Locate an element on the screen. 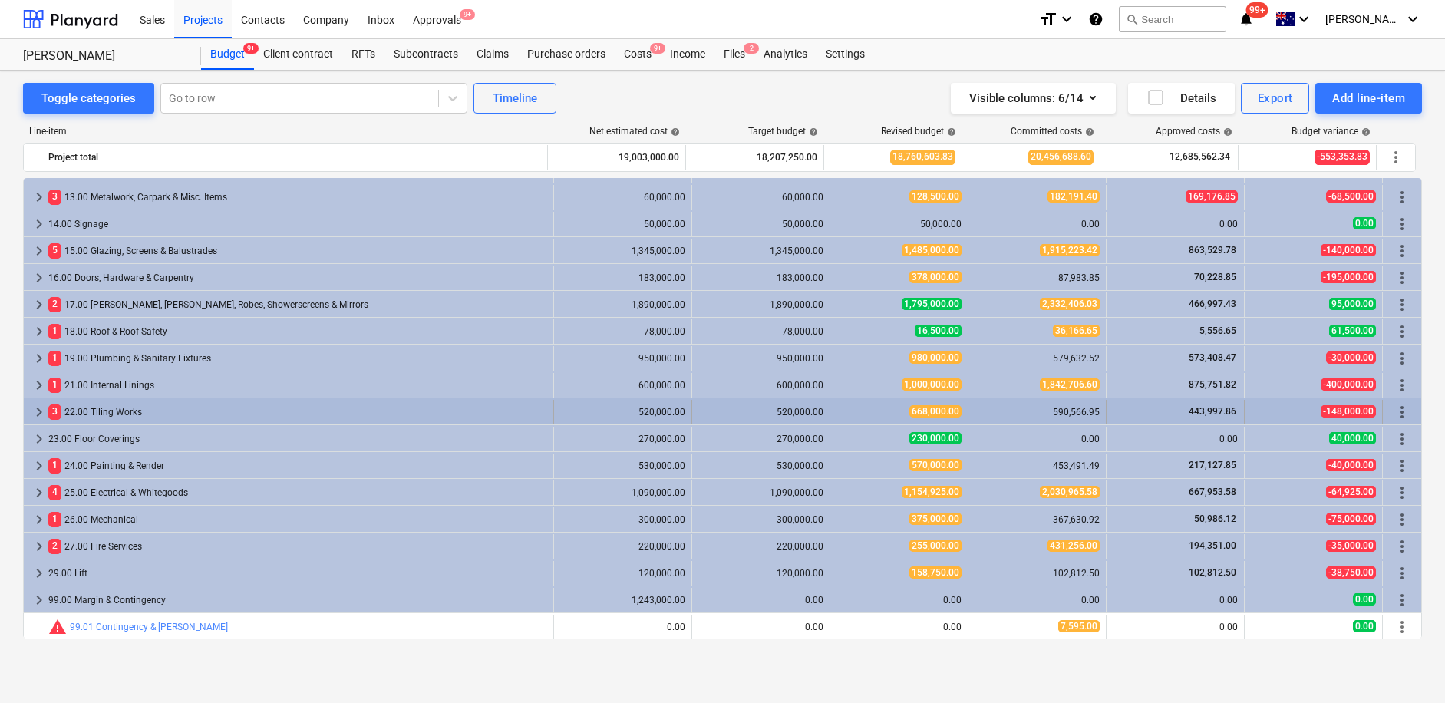  span: 1,485,000.00 is located at coordinates (932, 250).